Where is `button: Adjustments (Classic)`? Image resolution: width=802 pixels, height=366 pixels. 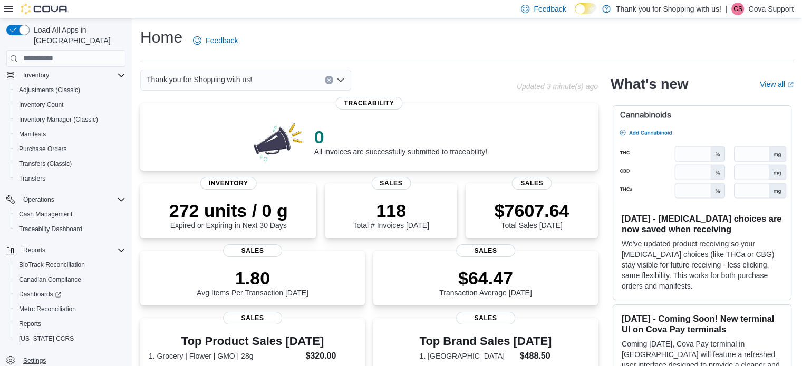 button: Adjustments (Classic) is located at coordinates (70, 90).